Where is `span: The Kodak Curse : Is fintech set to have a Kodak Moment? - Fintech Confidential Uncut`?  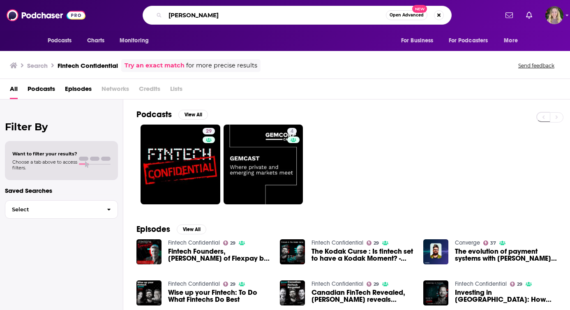
span: The Kodak Curse : Is fintech set to have a Kodak Moment? - Fintech Confidential Uncut is located at coordinates (363, 255).